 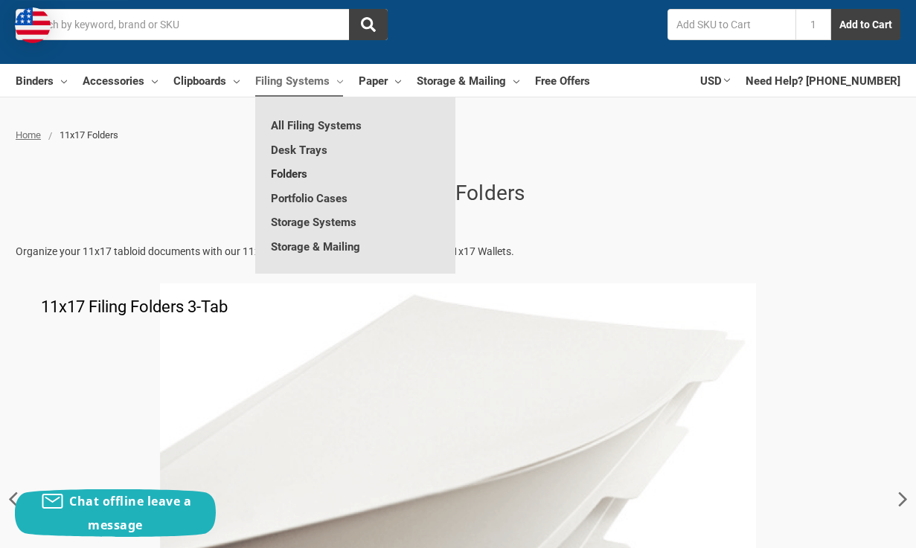 I want to click on a: Binders, so click(x=41, y=80).